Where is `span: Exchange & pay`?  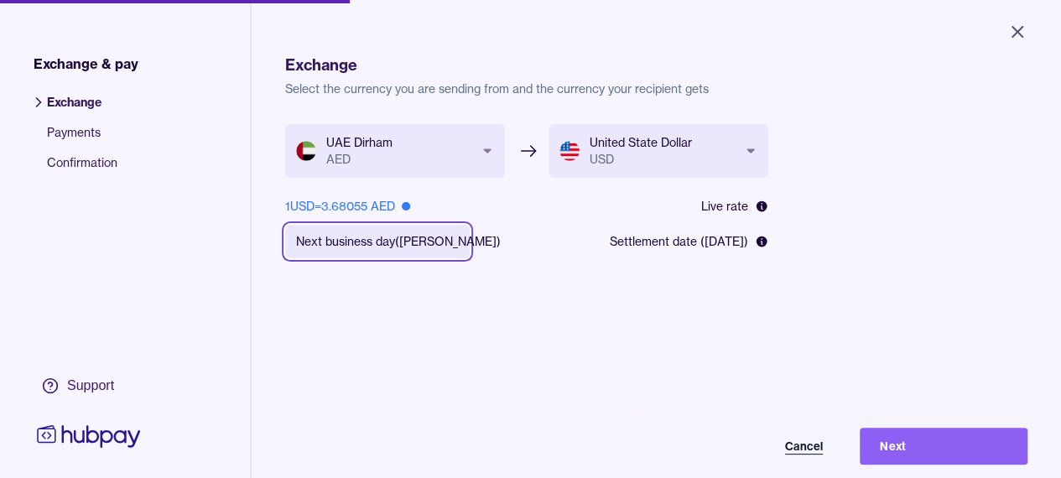 span: Exchange & pay is located at coordinates (86, 64).